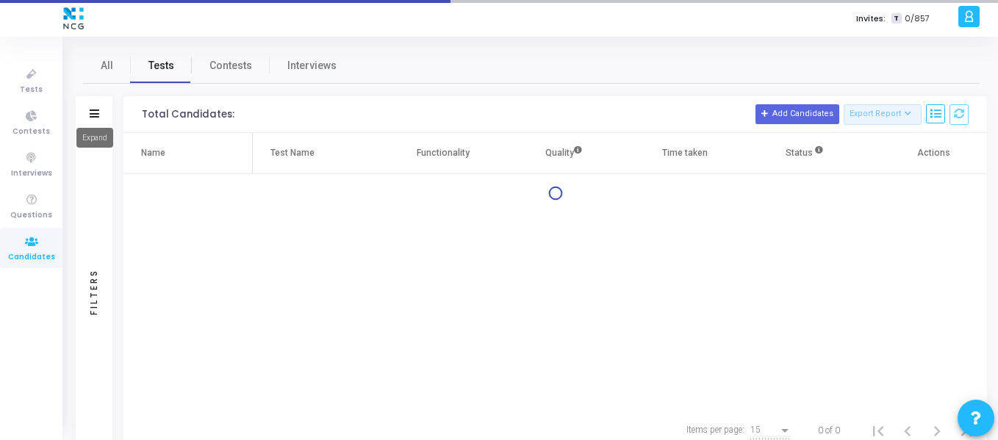 The width and height of the screenshot is (998, 440). Describe the element at coordinates (871, 18) in the screenshot. I see `label: Invites:` at that location.